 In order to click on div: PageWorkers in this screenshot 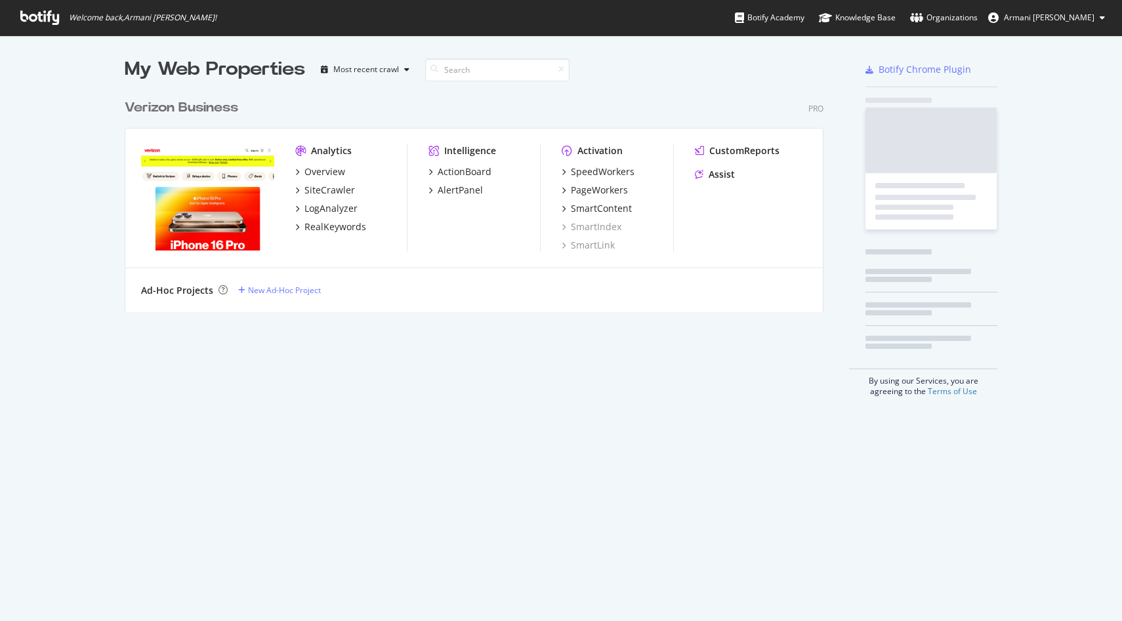, I will do `click(599, 190)`.